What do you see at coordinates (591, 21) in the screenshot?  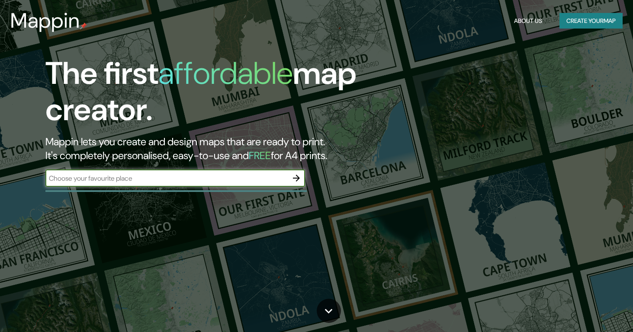 I see `button: Create yourmap` at bounding box center [591, 21].